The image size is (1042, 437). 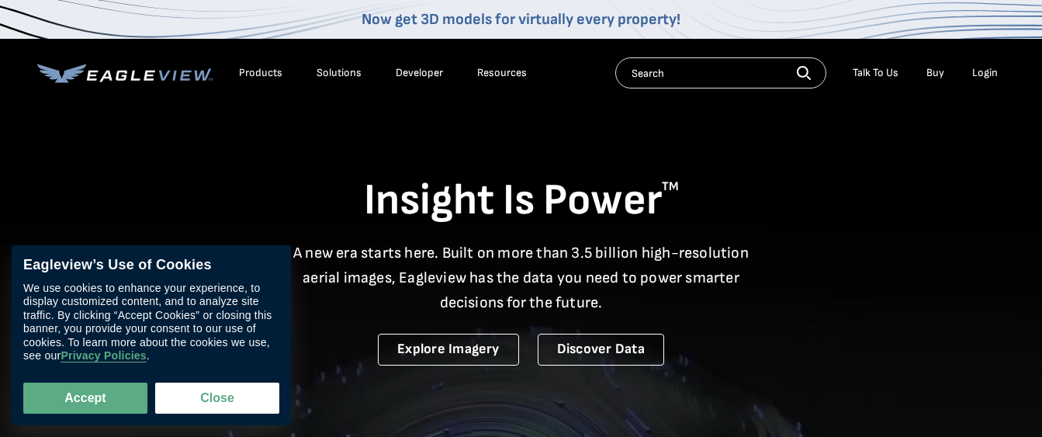 What do you see at coordinates (339, 73) in the screenshot?
I see `div: Solutions` at bounding box center [339, 73].